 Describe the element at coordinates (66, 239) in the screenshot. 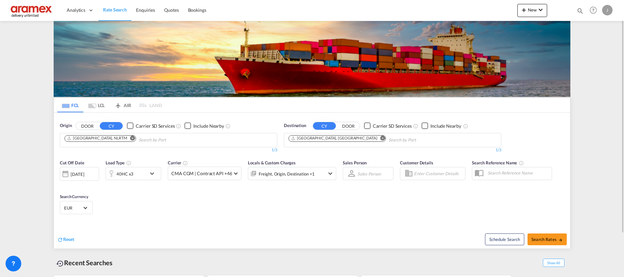

I see `div: icon-refreshReset` at that location.